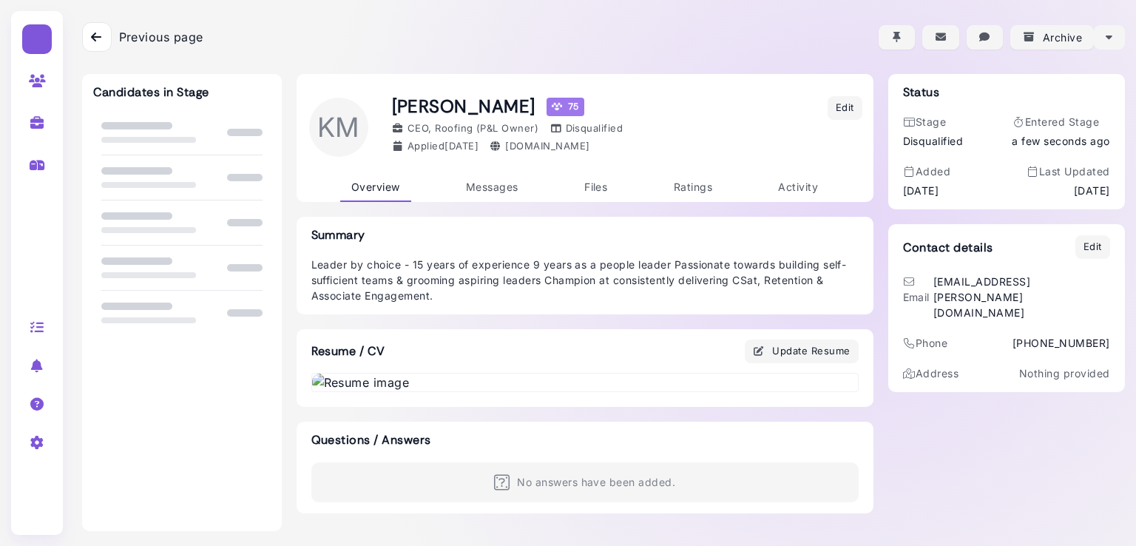 Image resolution: width=1136 pixels, height=546 pixels. Describe the element at coordinates (348, 351) in the screenshot. I see `h3: Resume / CV` at that location.